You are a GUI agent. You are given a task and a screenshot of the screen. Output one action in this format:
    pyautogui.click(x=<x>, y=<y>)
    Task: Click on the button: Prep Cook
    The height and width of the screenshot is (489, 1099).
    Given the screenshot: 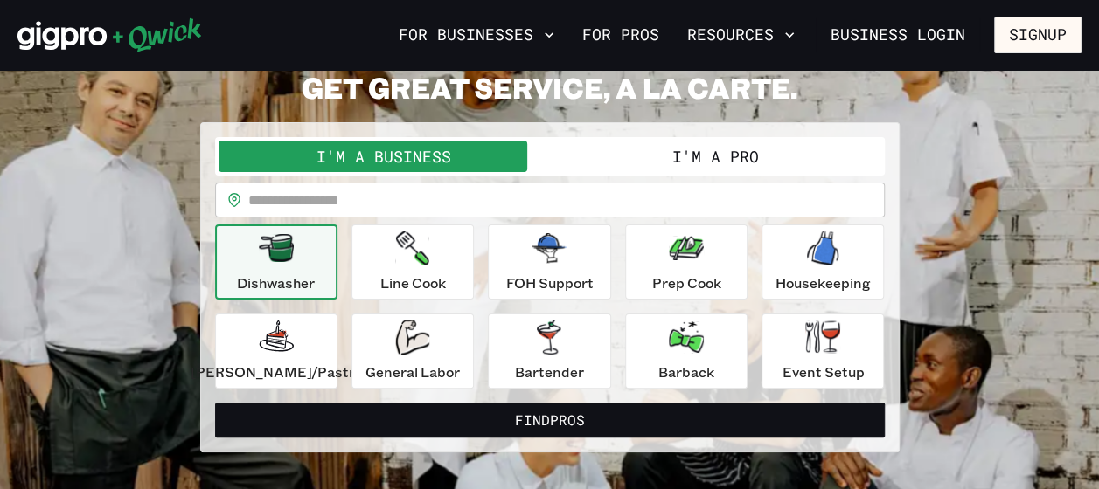 What is the action you would take?
    pyautogui.click(x=686, y=262)
    